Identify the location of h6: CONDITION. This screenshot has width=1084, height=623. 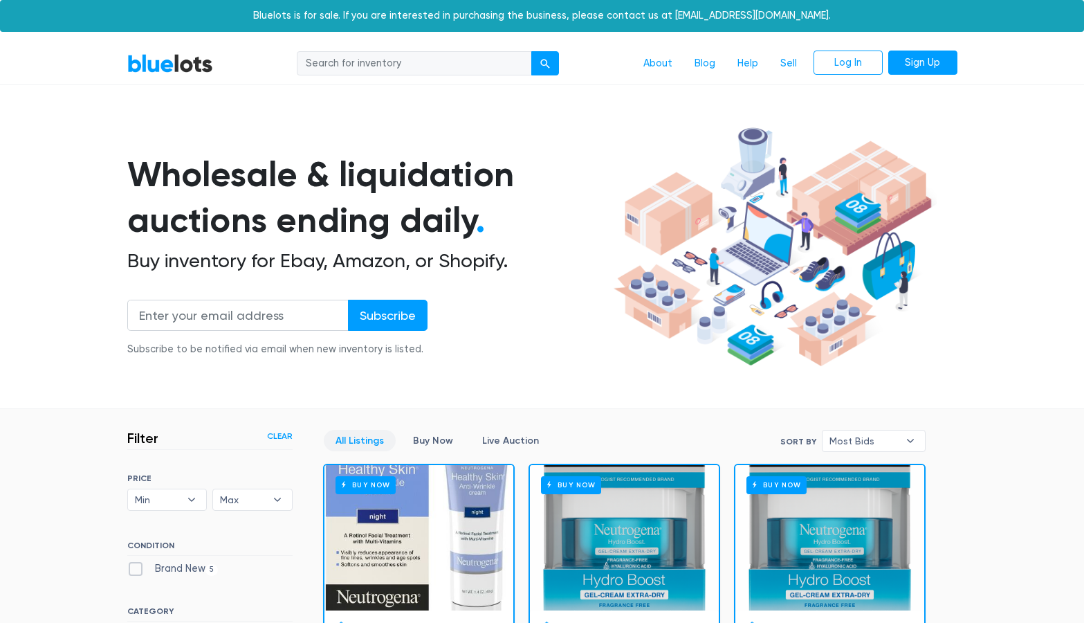
(210, 548).